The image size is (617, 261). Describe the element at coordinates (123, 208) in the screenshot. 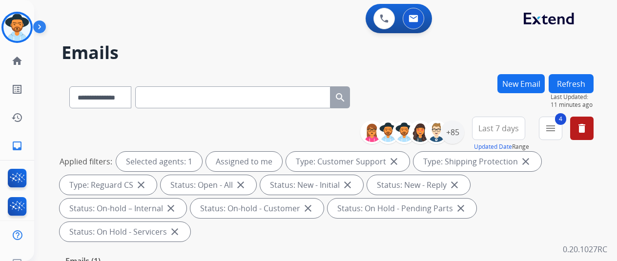

I see `div: Status: On-hold – Internal` at that location.